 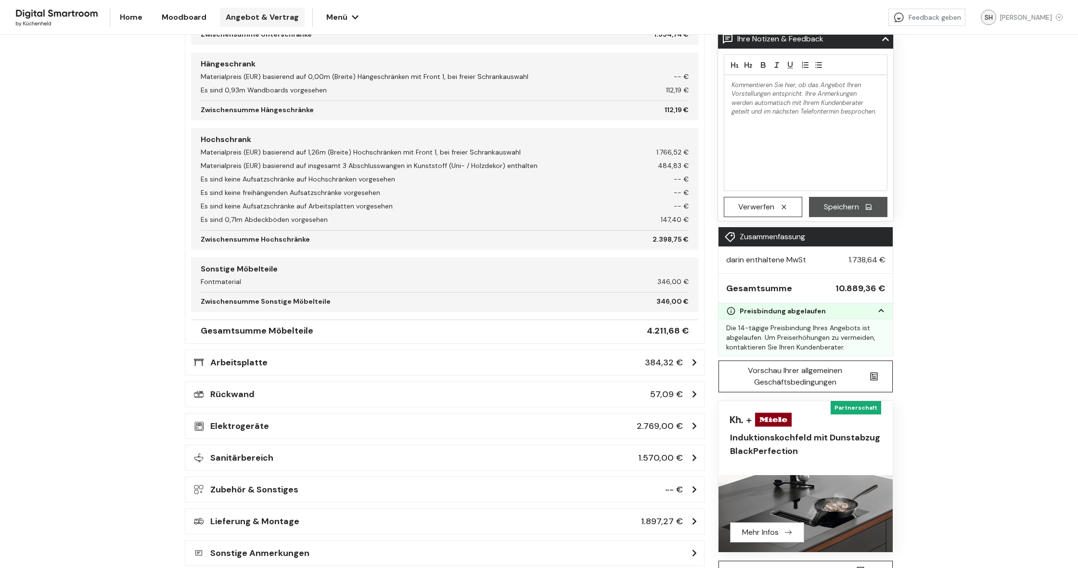 I want to click on div: SH, so click(x=989, y=17).